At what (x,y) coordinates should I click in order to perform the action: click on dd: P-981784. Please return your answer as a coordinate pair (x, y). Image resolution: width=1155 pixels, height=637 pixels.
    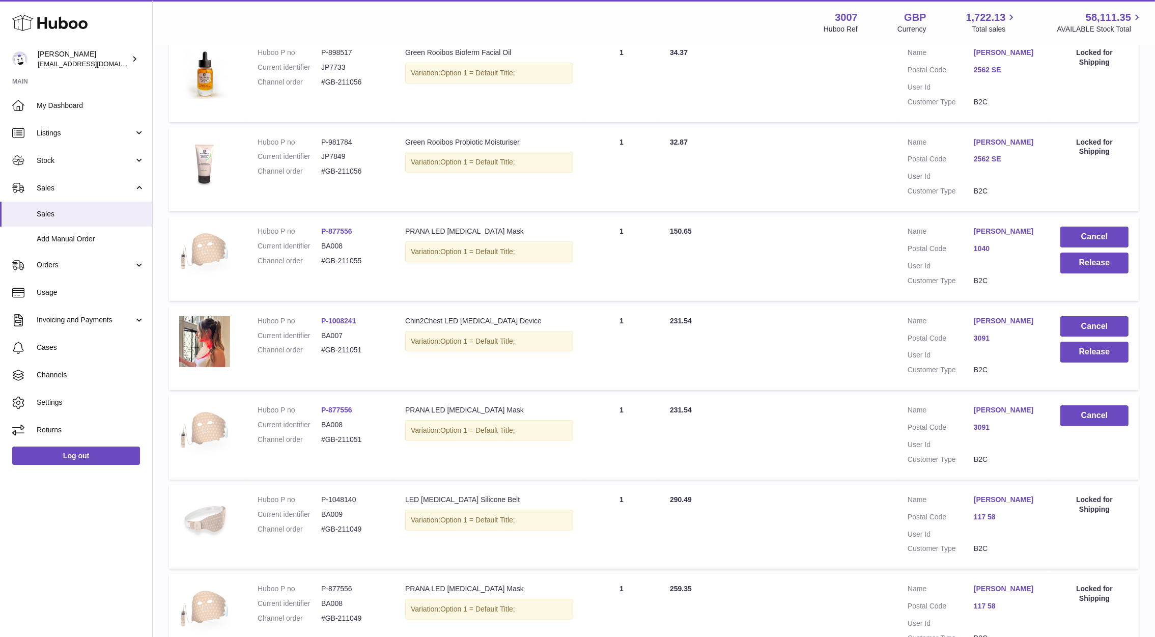
    Looking at the image, I should click on (353, 142).